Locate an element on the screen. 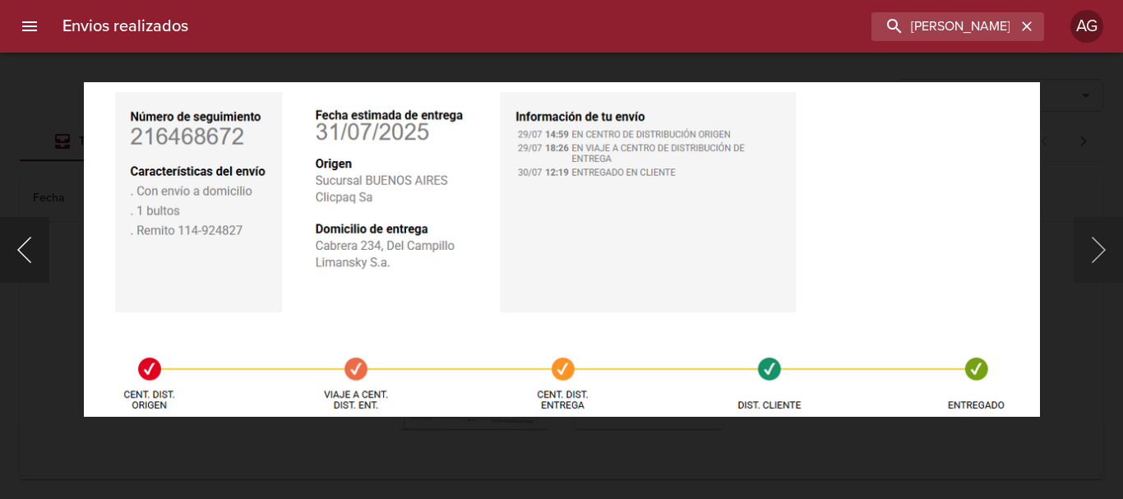 This screenshot has width=1123, height=499. div: Abrir información de usuario is located at coordinates (1087, 26).